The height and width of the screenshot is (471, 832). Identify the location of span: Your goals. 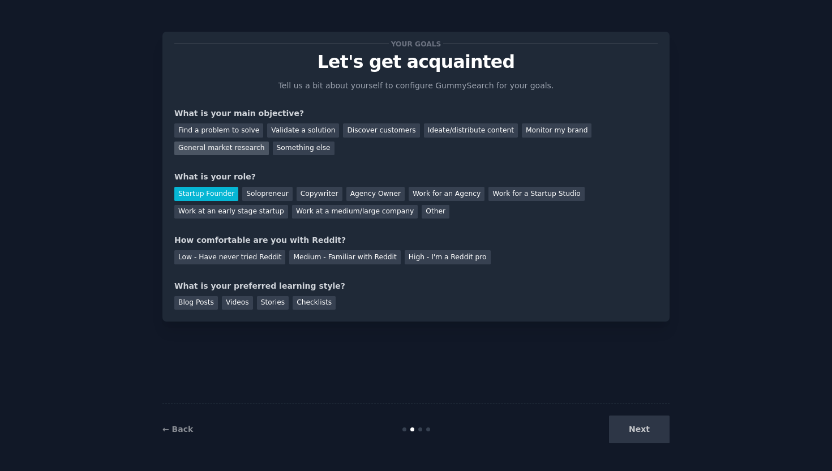
(416, 44).